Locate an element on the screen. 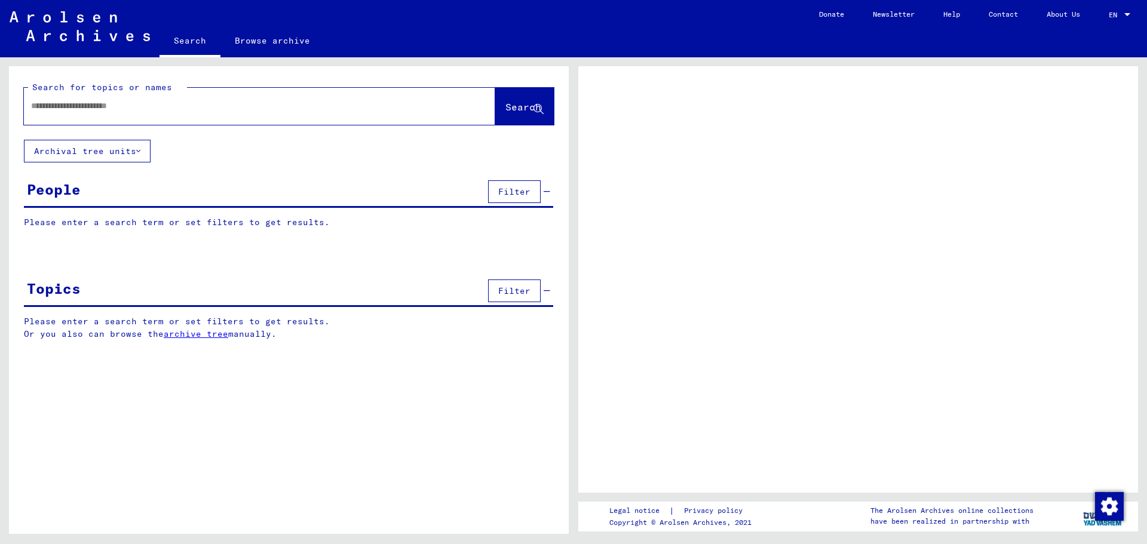  span: Search is located at coordinates (523, 107).